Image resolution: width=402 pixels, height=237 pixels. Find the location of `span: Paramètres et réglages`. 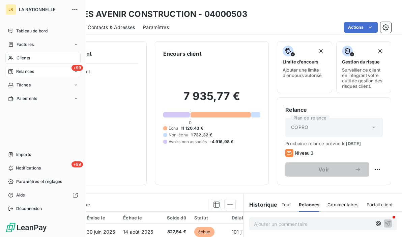

span: Paramètres et réglages is located at coordinates (39, 181).